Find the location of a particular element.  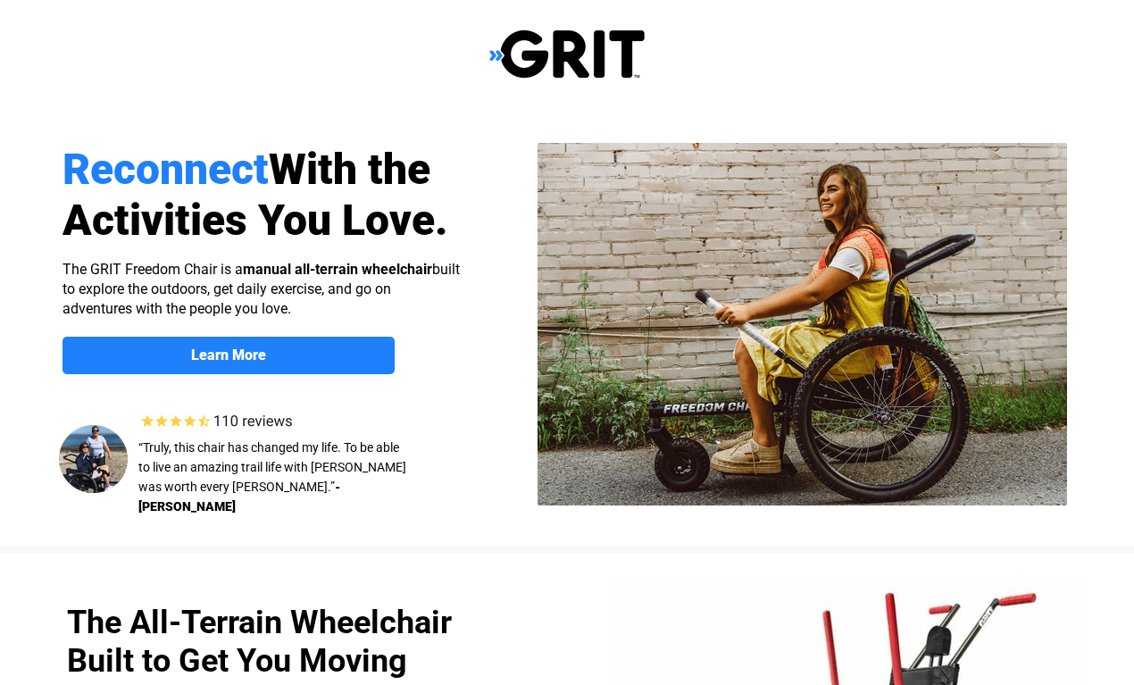

span: “Truly, this chair has changed my life. To be able to live an amazing trail life with [PERSON_NAM... is located at coordinates (272, 467).